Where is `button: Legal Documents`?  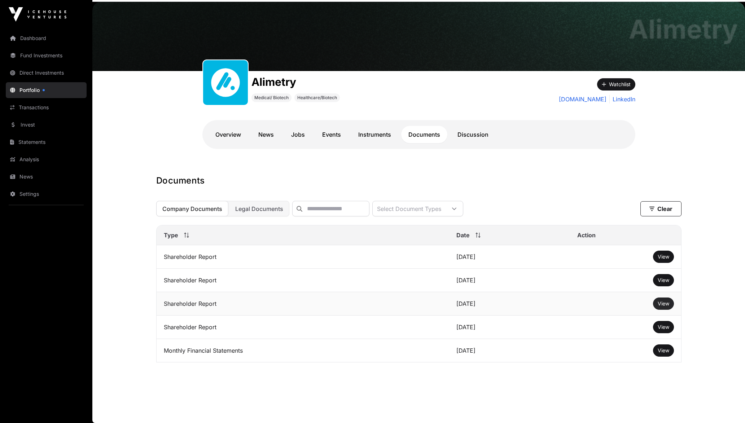 button: Legal Documents is located at coordinates (259, 209).